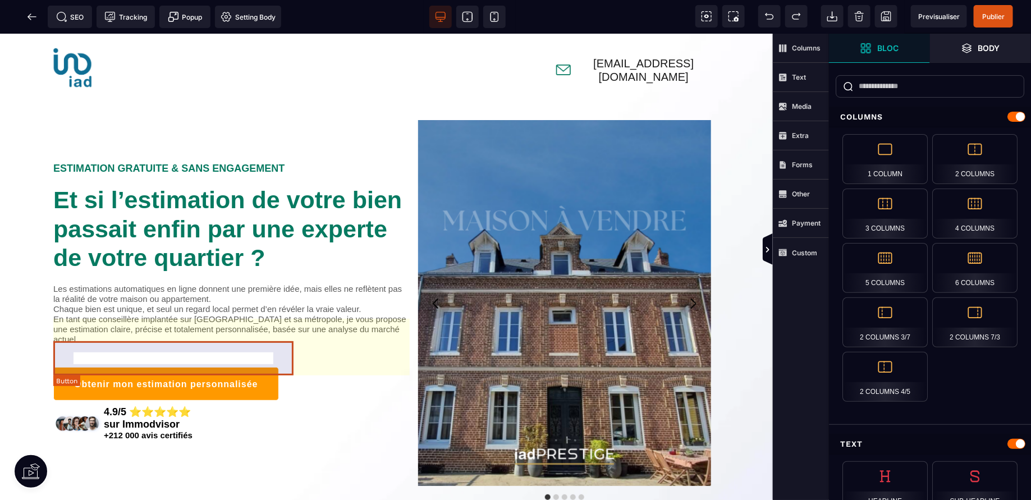 The height and width of the screenshot is (500, 1031). Describe the element at coordinates (939, 16) in the screenshot. I see `span: Previsualiser` at that location.